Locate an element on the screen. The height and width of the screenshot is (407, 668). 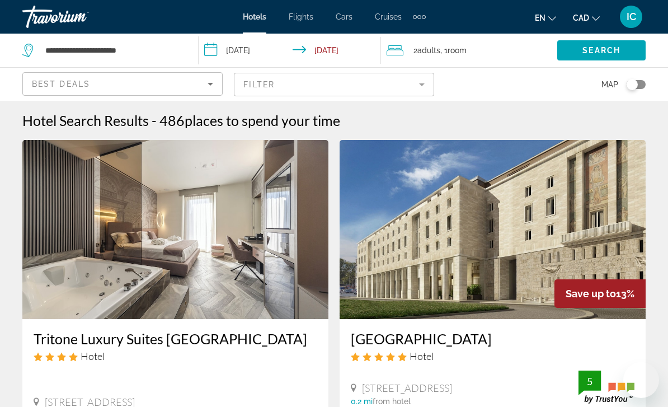
span: Hotels is located at coordinates (255, 17).